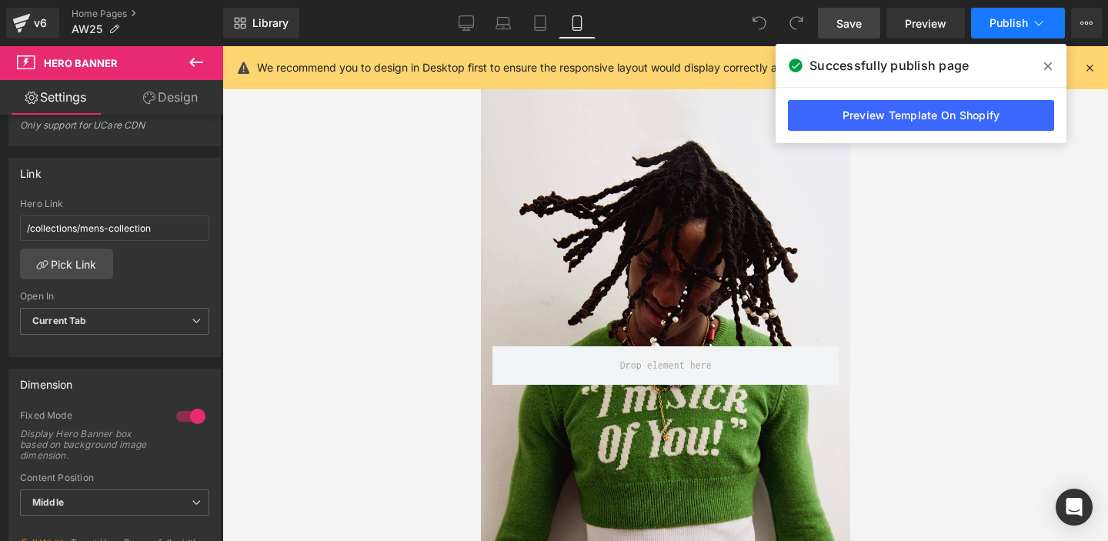  I want to click on span: Library, so click(270, 23).